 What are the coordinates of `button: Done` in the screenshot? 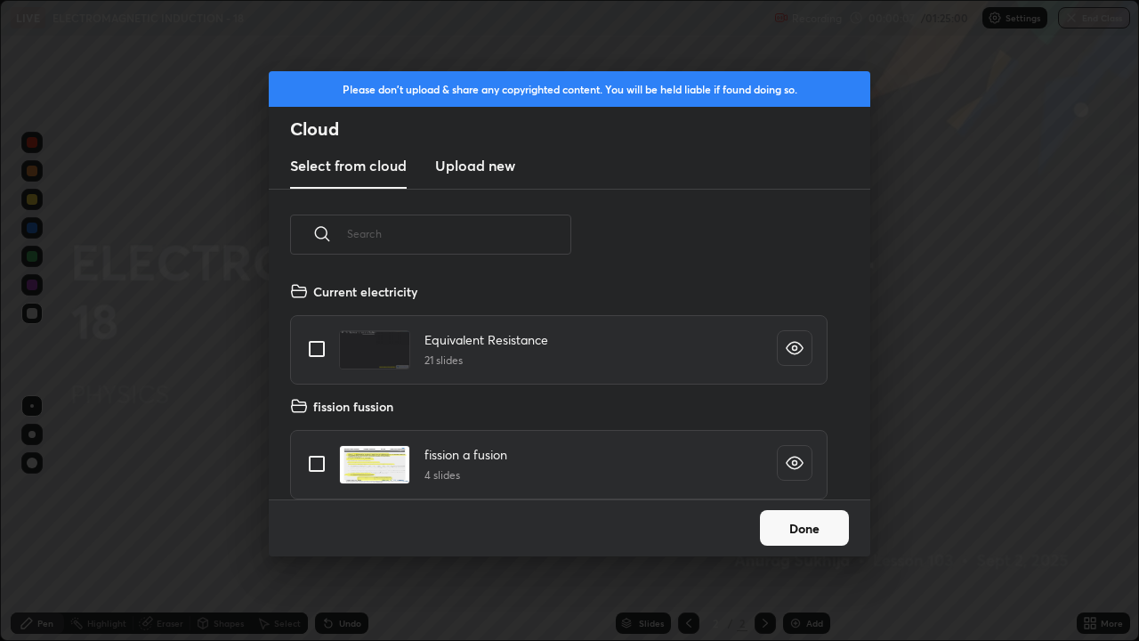 It's located at (805, 528).